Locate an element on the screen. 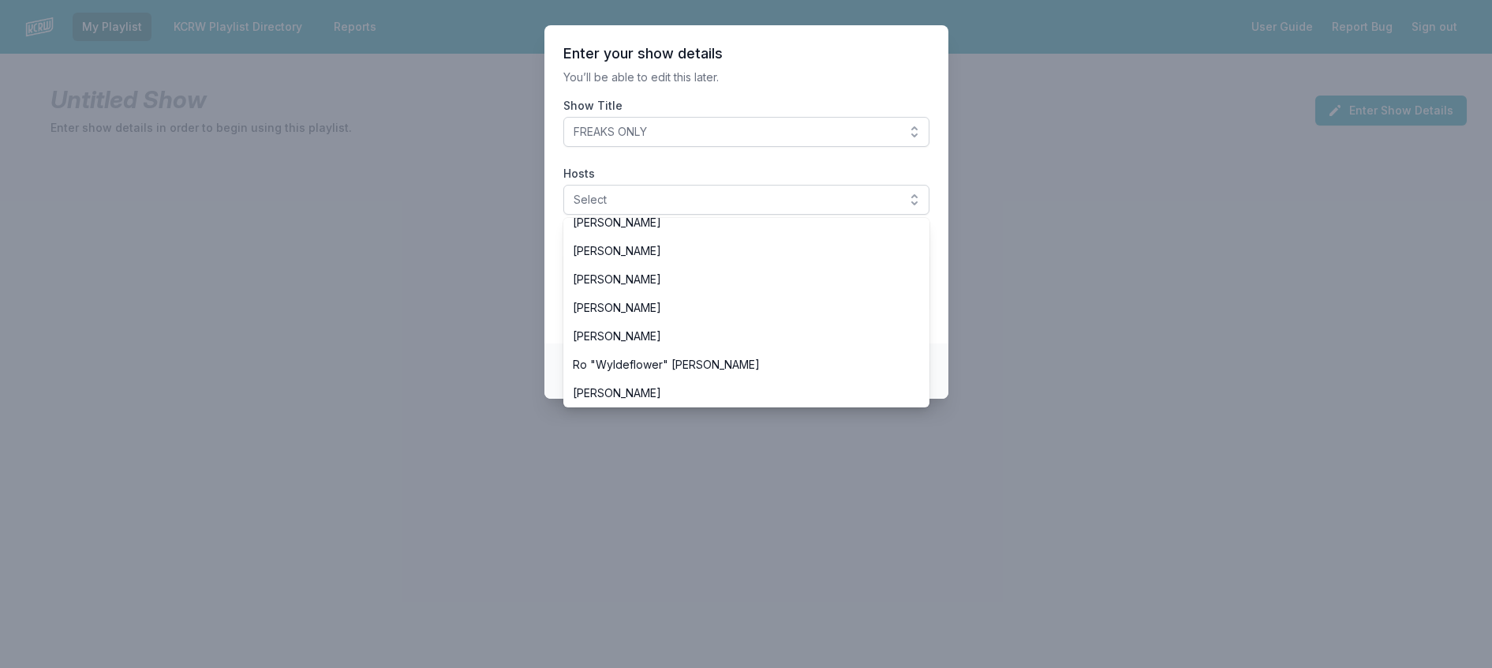 The image size is (1492, 668). label: Show Title is located at coordinates (747, 106).